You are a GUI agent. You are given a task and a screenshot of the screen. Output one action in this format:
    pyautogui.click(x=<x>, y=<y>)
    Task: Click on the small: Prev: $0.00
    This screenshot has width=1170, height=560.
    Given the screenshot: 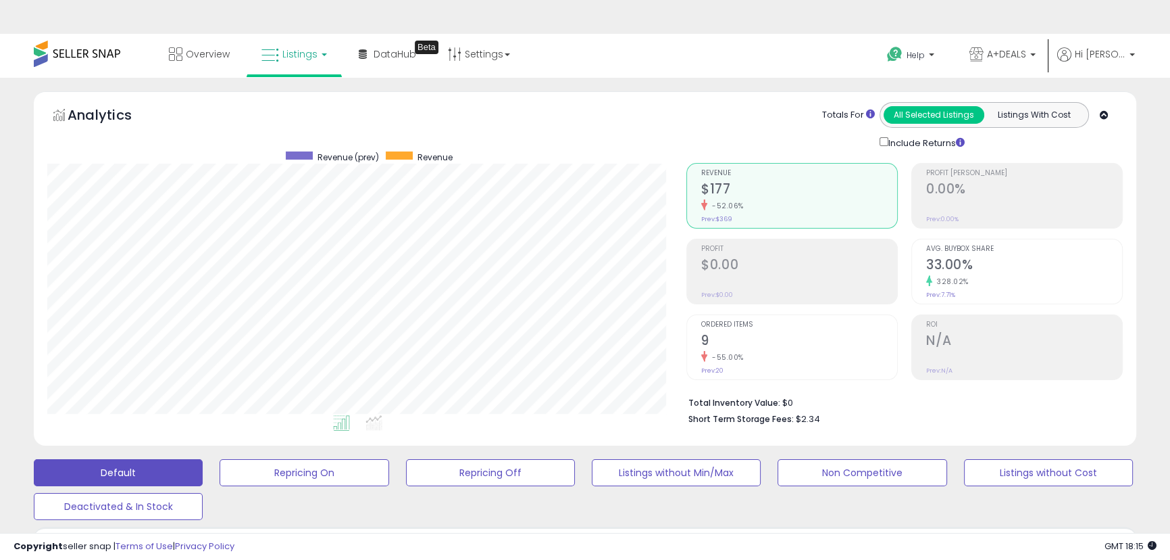 What is the action you would take?
    pyautogui.click(x=717, y=295)
    